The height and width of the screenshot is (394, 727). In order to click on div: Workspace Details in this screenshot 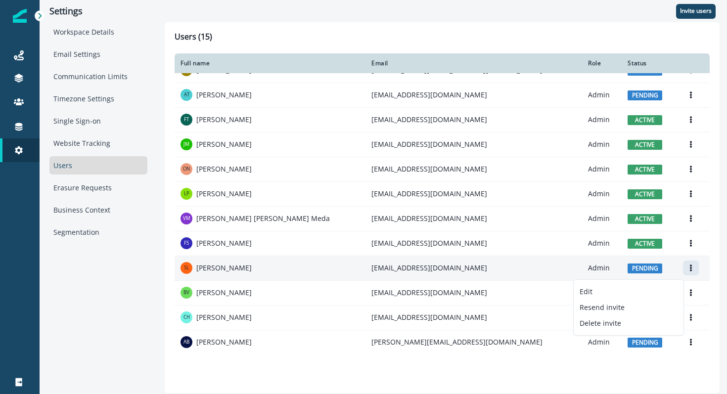, I will do `click(98, 32)`.